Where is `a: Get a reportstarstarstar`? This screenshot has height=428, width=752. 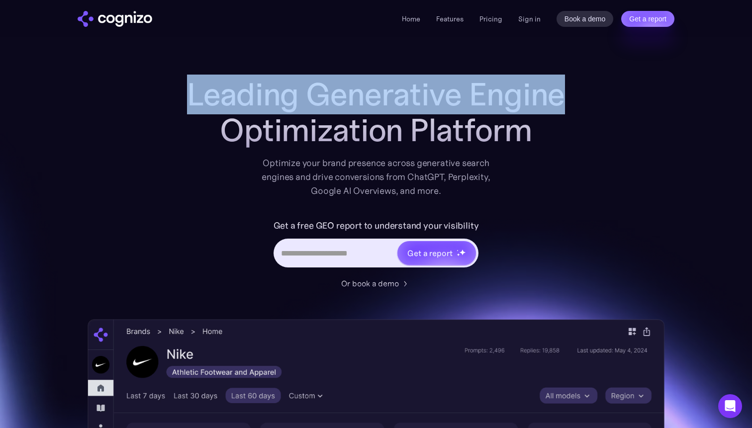
a: Get a reportstarstarstar is located at coordinates (436, 253).